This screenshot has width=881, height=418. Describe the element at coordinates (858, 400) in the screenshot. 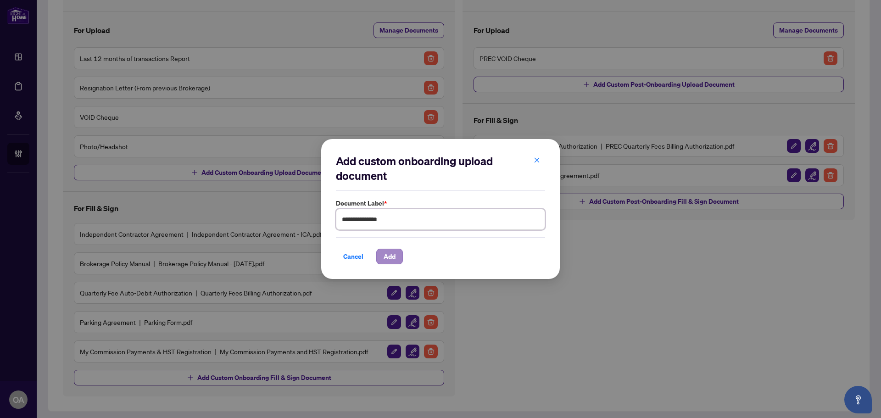

I see `button: Open asap` at that location.